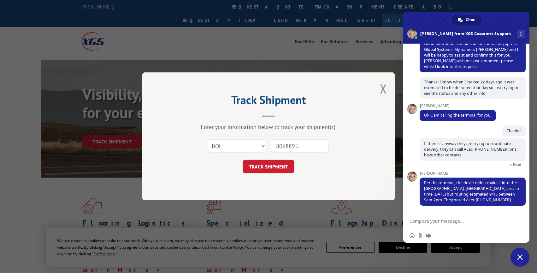 The height and width of the screenshot is (273, 537). What do you see at coordinates (471, 87) in the screenshot?
I see `span: Thanks! I know when I looked 2x days ago it was estimated to be delivered that day so just trying...` at bounding box center [471, 87].